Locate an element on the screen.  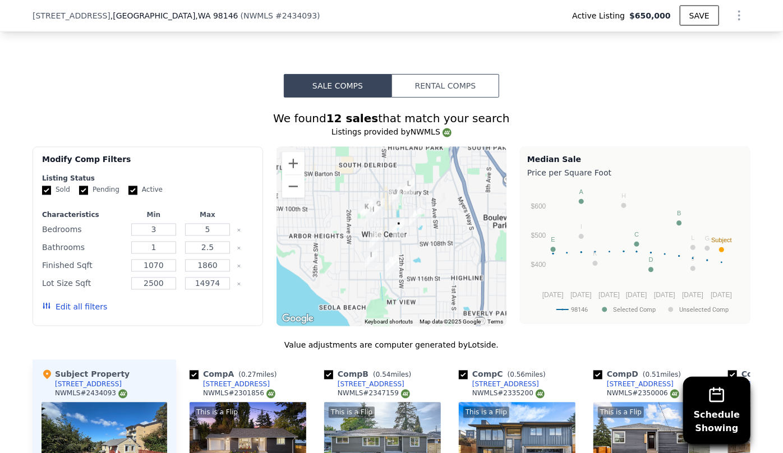
span: Map data ©2025 Google is located at coordinates (450, 322).